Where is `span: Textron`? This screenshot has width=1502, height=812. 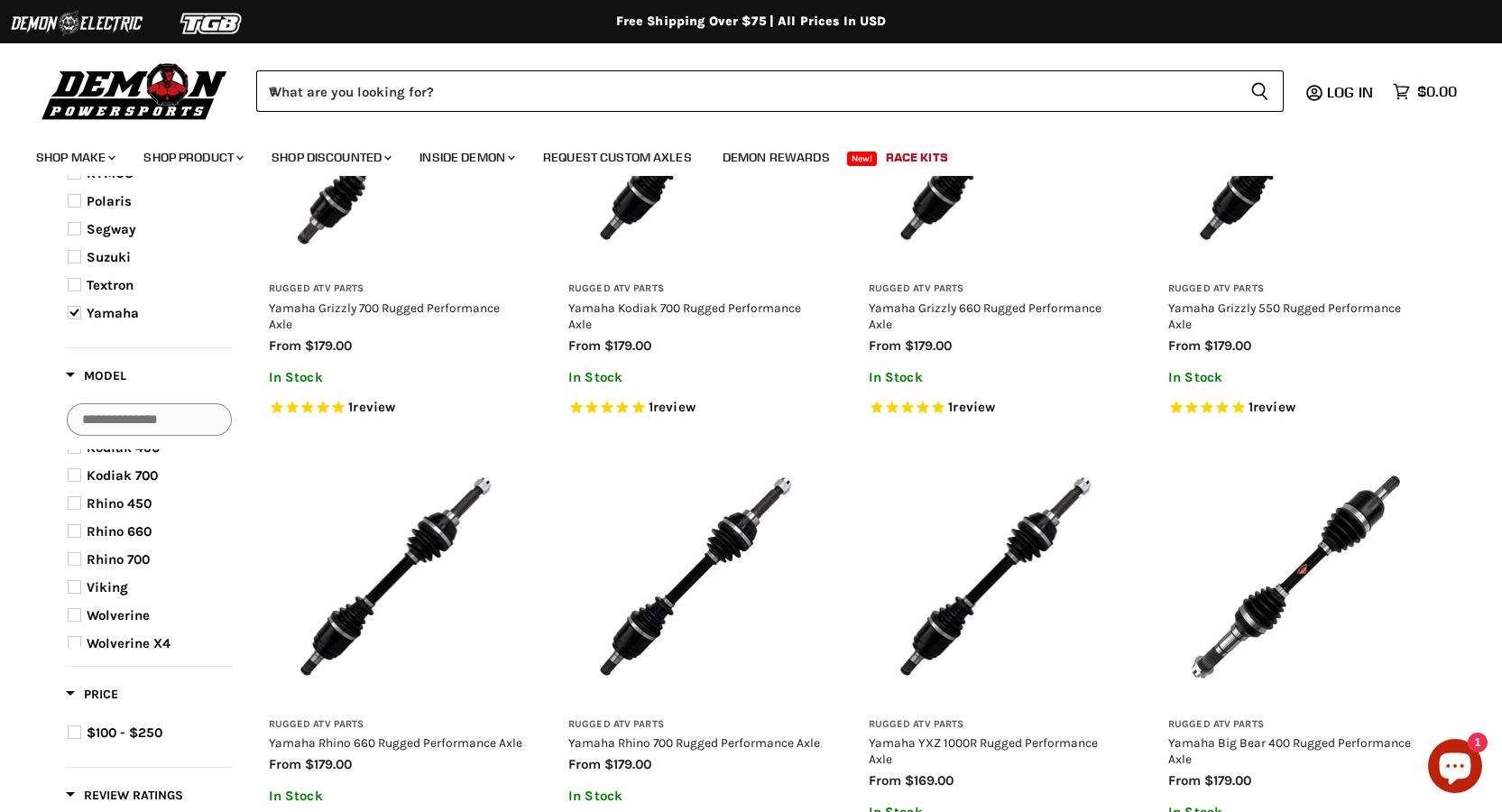
span: Textron is located at coordinates (110, 284).